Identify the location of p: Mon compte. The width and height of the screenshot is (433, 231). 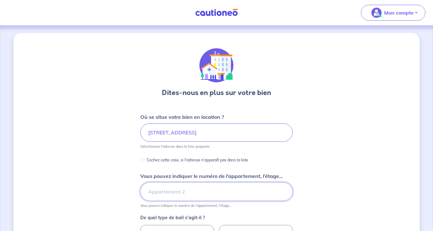
(399, 13).